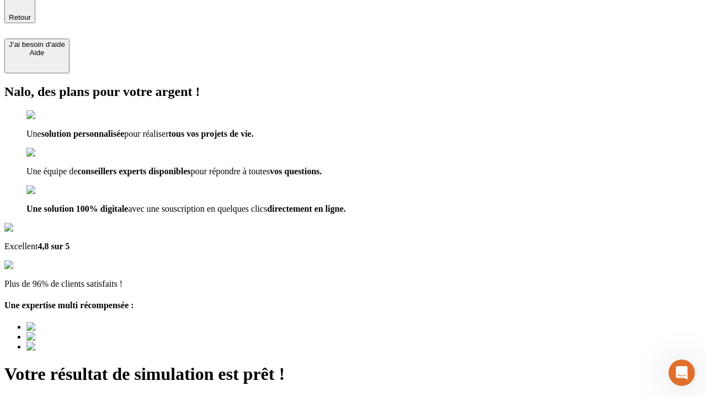  Describe the element at coordinates (21, 246) in the screenshot. I see `span: Excellent` at that location.